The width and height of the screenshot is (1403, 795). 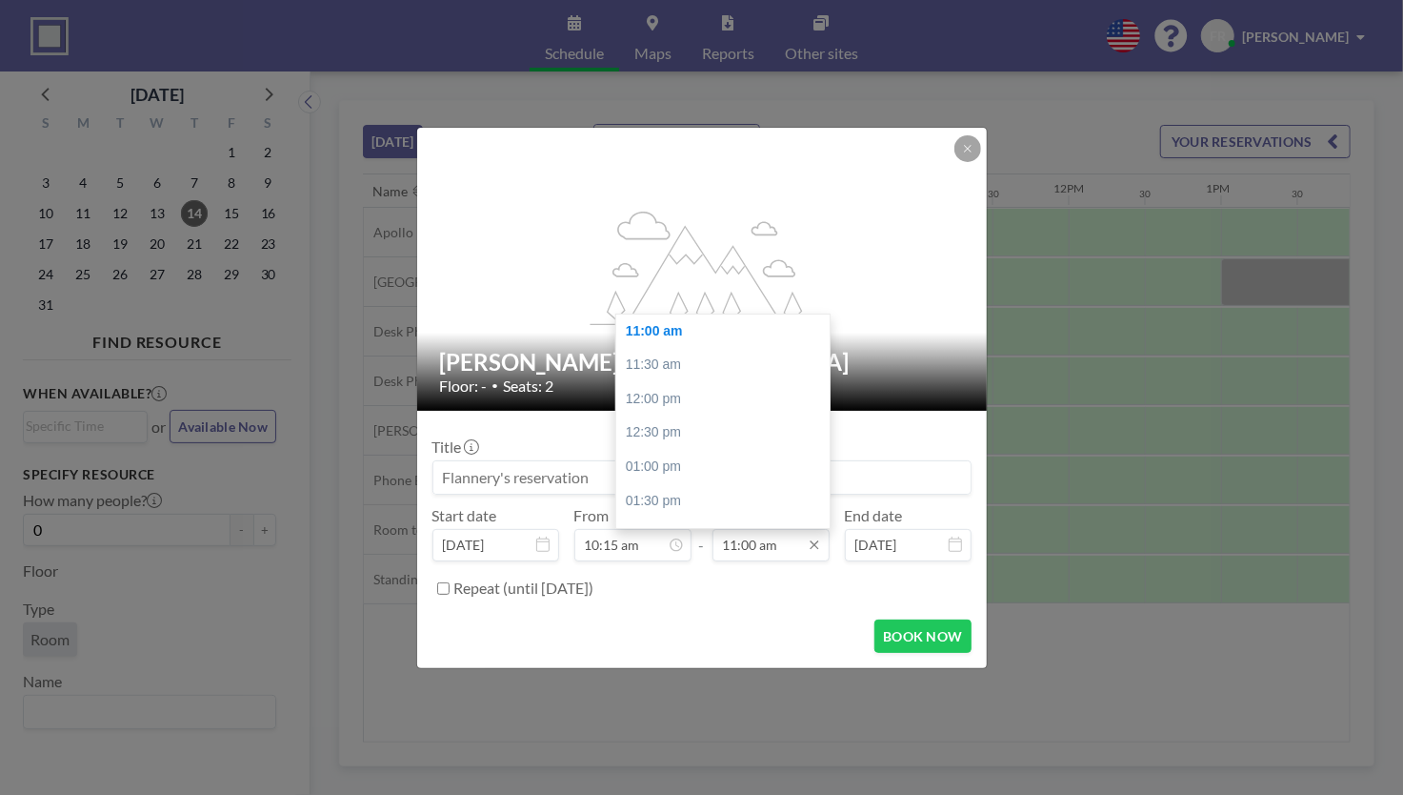 What do you see at coordinates (592, 515) in the screenshot?
I see `label: From` at bounding box center [592, 515].